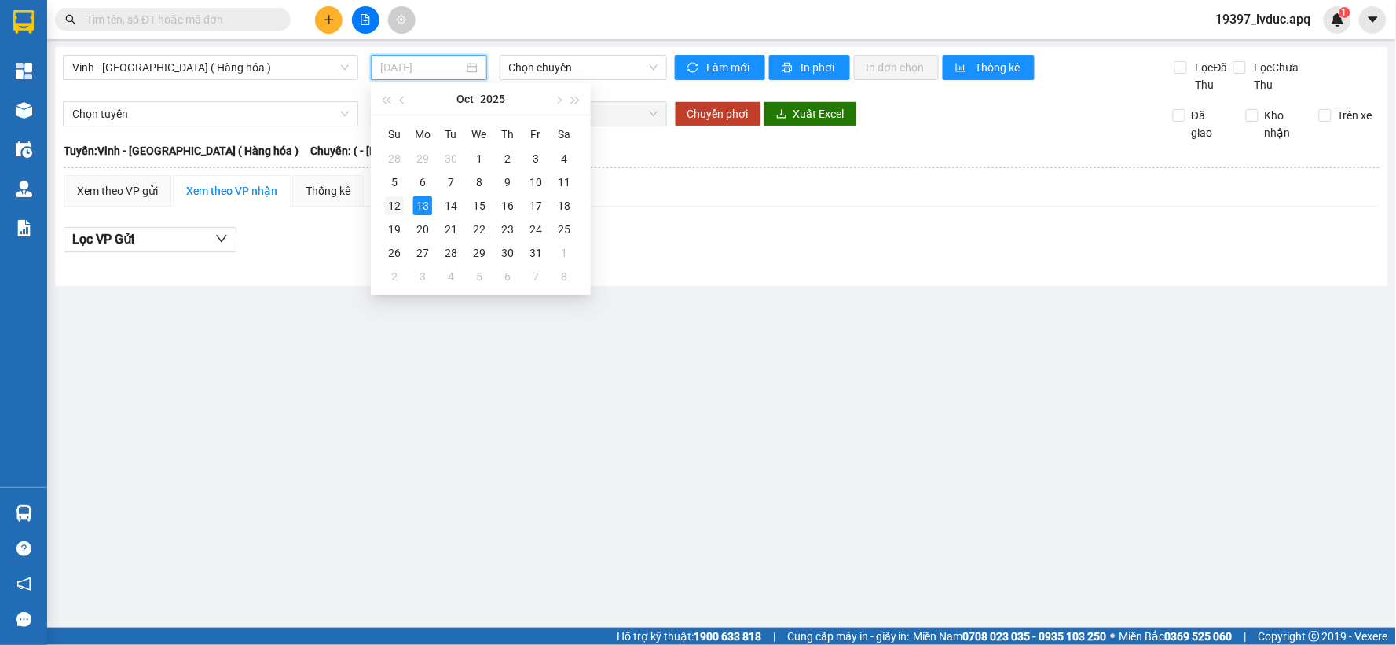  I want to click on span: Miền Nam, so click(1010, 636).